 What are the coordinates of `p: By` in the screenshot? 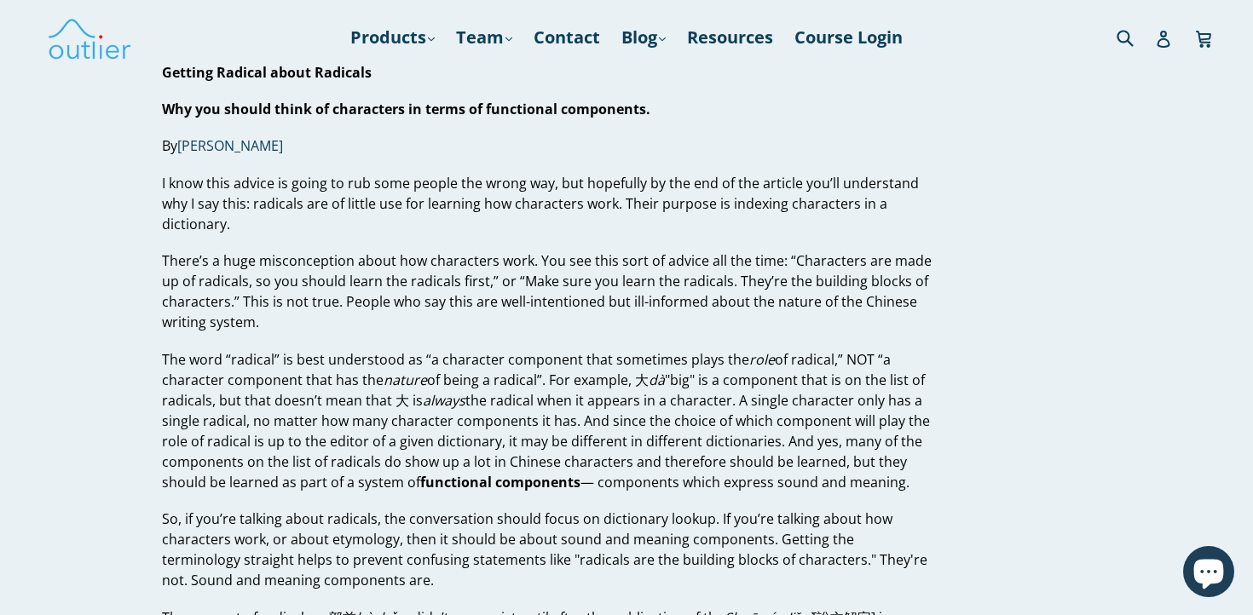 It's located at (546, 147).